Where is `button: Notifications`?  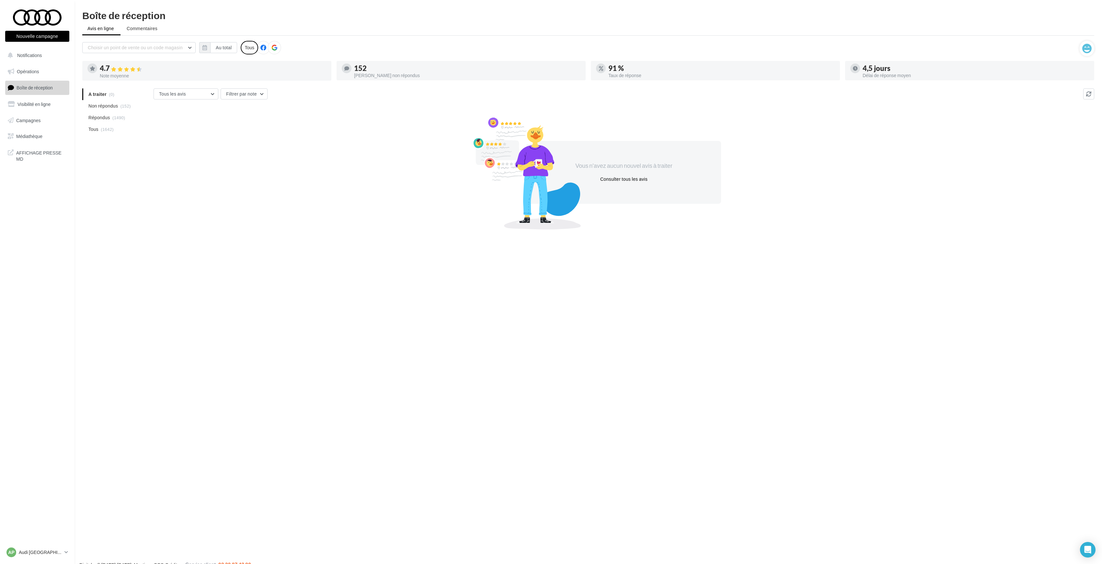
button: Notifications is located at coordinates (36, 55).